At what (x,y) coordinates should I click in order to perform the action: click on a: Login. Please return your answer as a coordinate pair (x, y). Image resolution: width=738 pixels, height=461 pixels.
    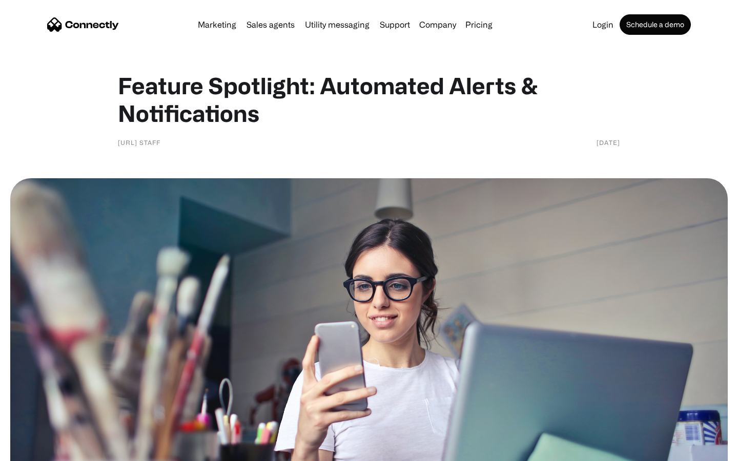
    Looking at the image, I should click on (603, 25).